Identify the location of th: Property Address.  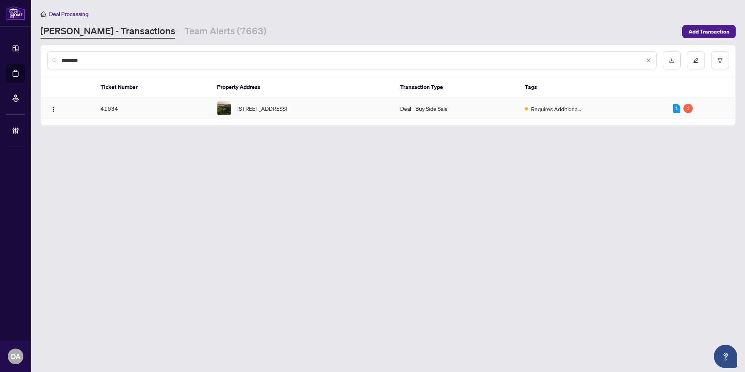
(302, 87).